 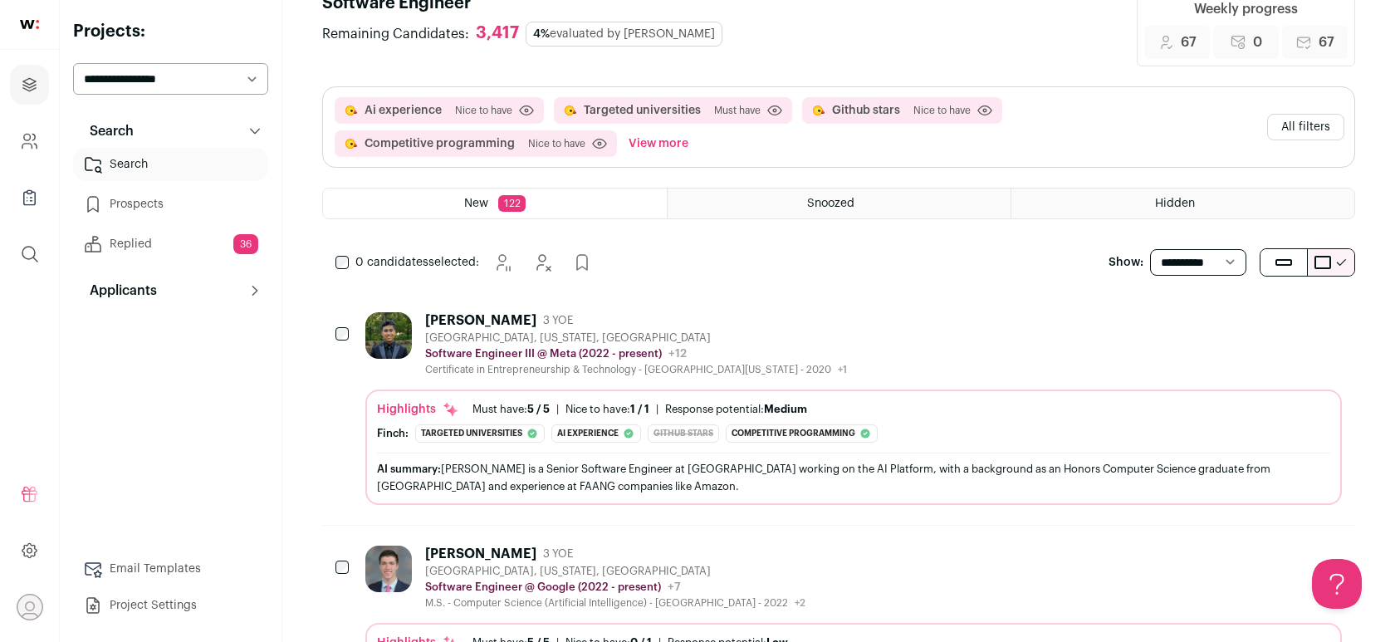 What do you see at coordinates (497, 33) in the screenshot?
I see `div: 3,417` at bounding box center [497, 33].